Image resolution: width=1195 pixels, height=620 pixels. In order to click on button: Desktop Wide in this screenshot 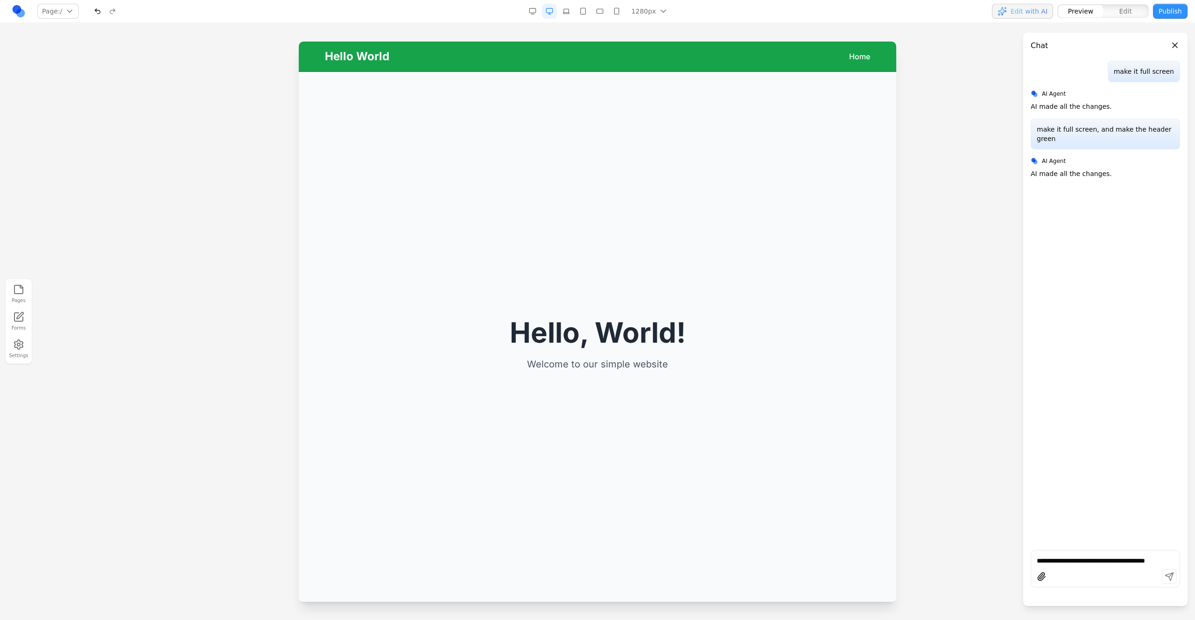, I will do `click(533, 11)`.